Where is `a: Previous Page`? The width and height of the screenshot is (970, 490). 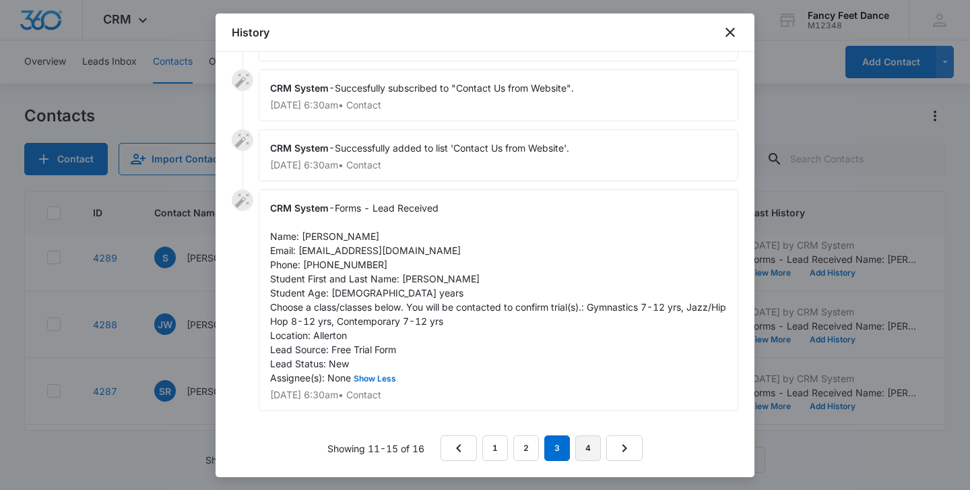 a: Previous Page is located at coordinates (459, 448).